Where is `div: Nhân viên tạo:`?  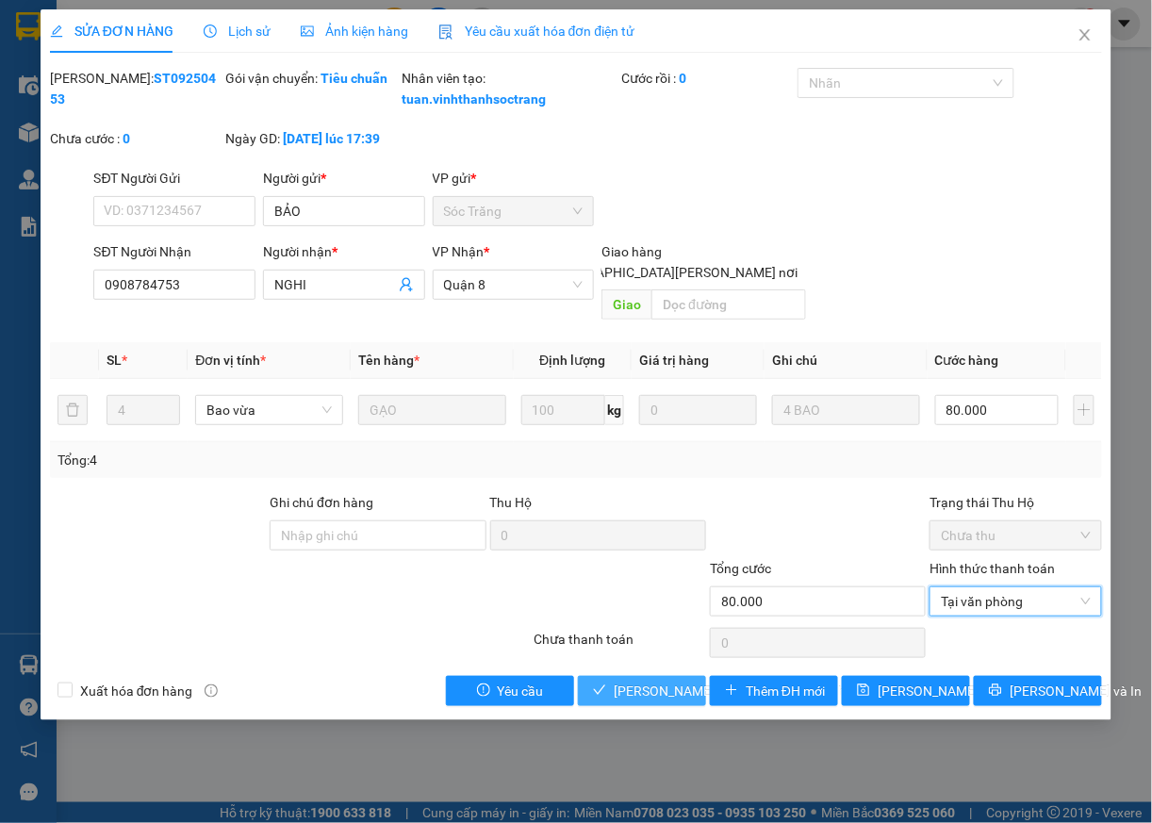
div: Nhân viên tạo: is located at coordinates (509, 89).